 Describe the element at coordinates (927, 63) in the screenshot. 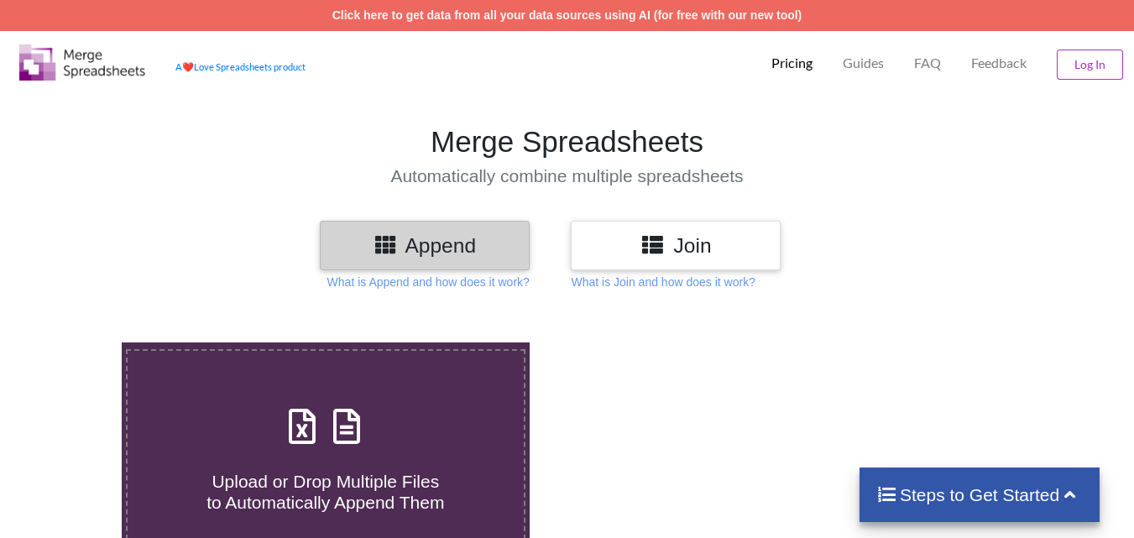

I see `p: FAQ` at that location.